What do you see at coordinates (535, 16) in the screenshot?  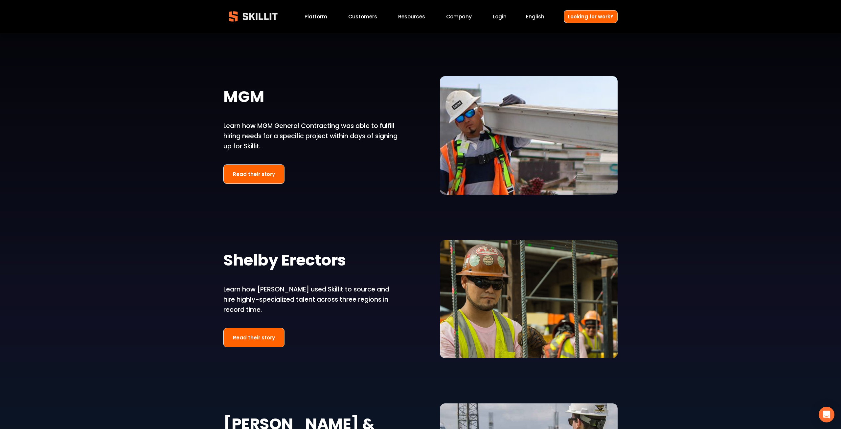 I see `div: language picker` at bounding box center [535, 16].